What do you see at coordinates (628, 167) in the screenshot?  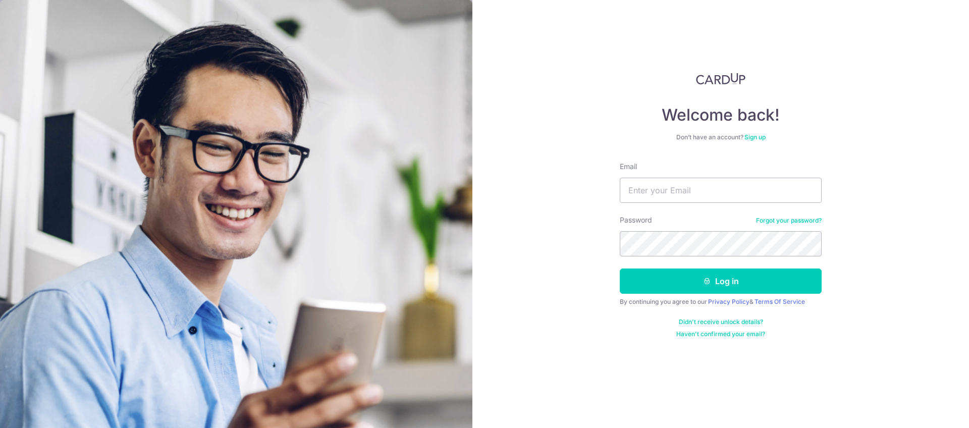 I see `label: Email` at bounding box center [628, 167].